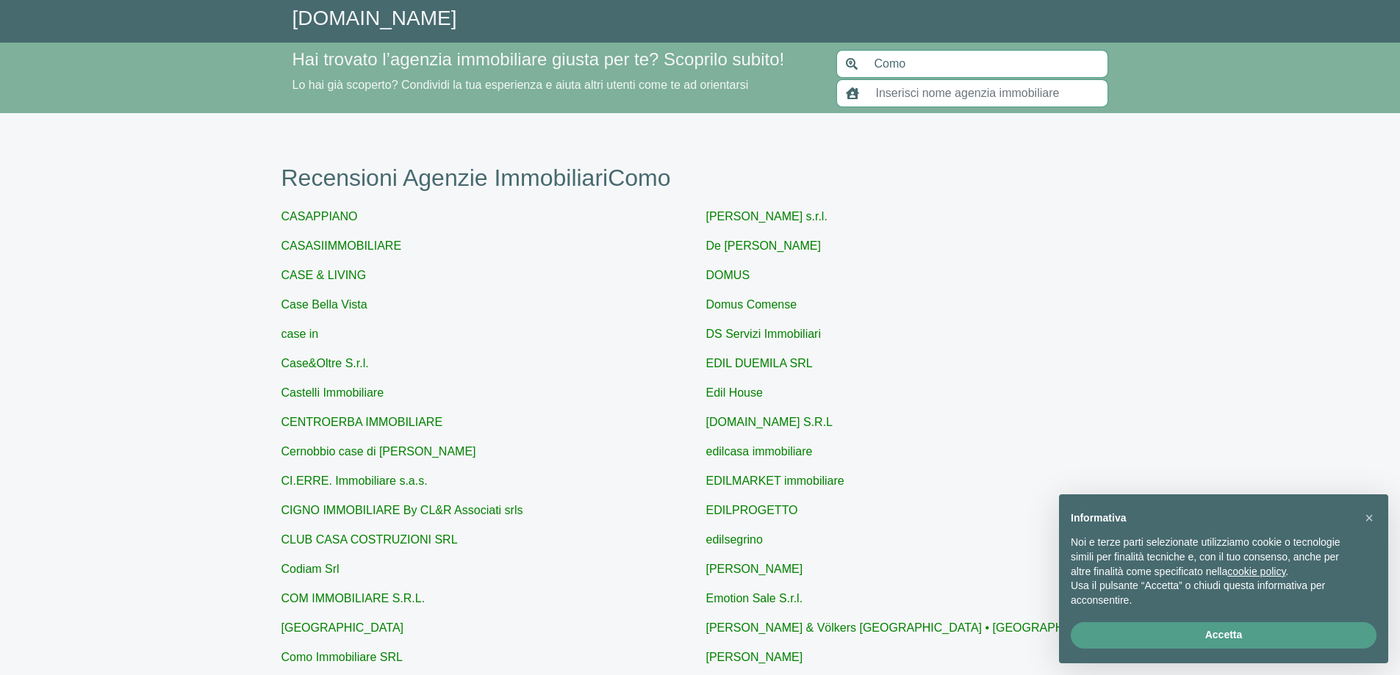 Image resolution: width=1400 pixels, height=675 pixels. Describe the element at coordinates (775, 481) in the screenshot. I see `a: EDILMARKET immobiliare` at that location.